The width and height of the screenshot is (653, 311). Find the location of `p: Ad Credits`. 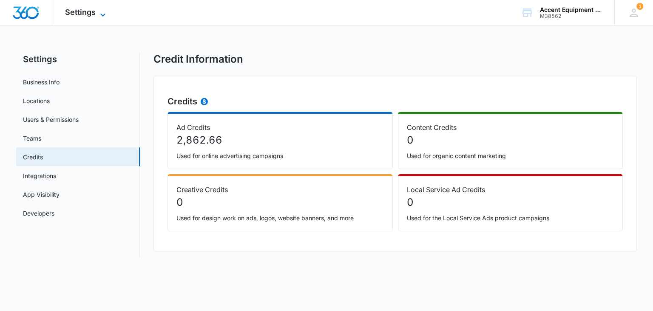

p: Ad Credits is located at coordinates (280, 127).